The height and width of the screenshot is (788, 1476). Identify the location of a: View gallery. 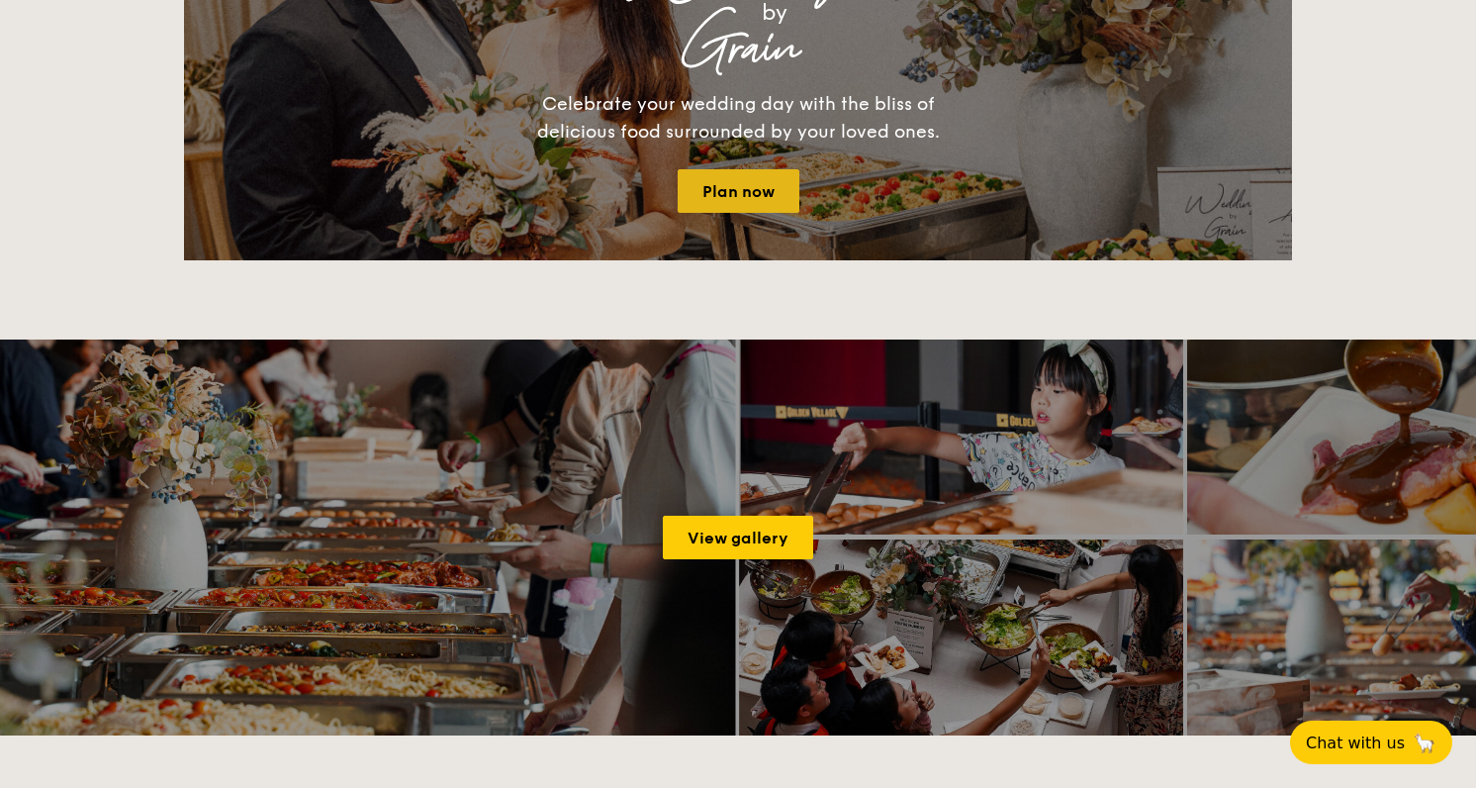
(738, 537).